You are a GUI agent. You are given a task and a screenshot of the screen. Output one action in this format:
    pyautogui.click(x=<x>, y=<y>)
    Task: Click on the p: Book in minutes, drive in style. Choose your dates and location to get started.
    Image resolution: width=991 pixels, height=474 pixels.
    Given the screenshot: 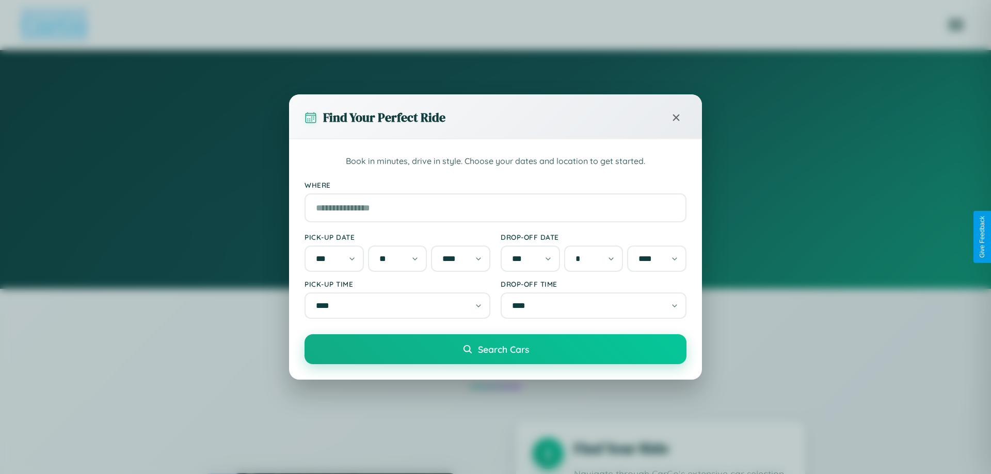 What is the action you would take?
    pyautogui.click(x=495, y=162)
    